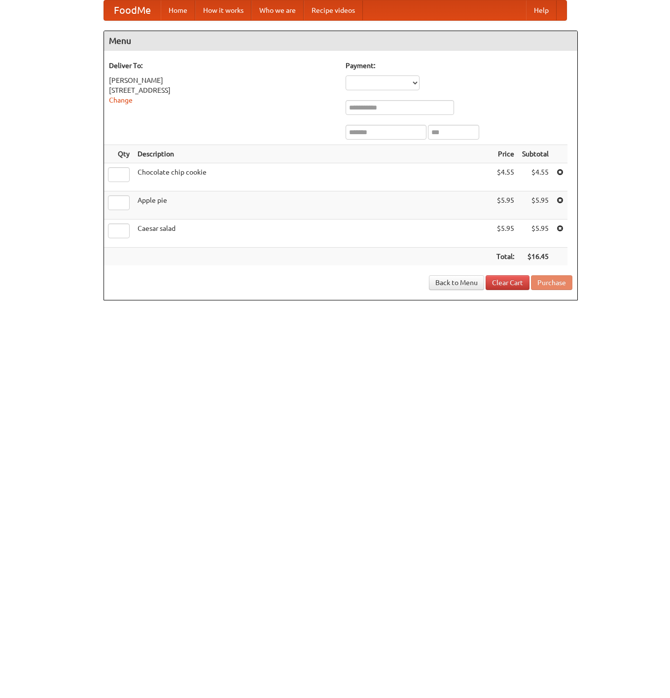  I want to click on td: Apple pie, so click(313, 205).